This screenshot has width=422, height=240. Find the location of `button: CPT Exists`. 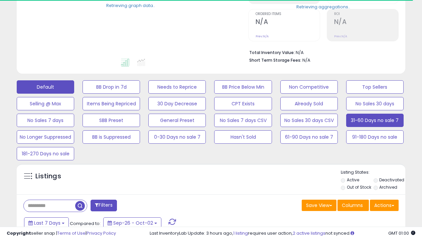

button: CPT Exists is located at coordinates (243, 104).